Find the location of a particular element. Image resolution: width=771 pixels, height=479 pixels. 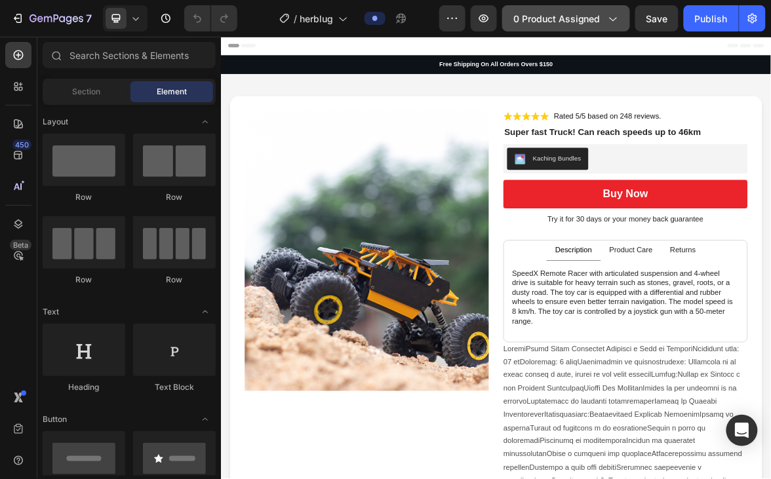

button: 7 is located at coordinates (51, 18).